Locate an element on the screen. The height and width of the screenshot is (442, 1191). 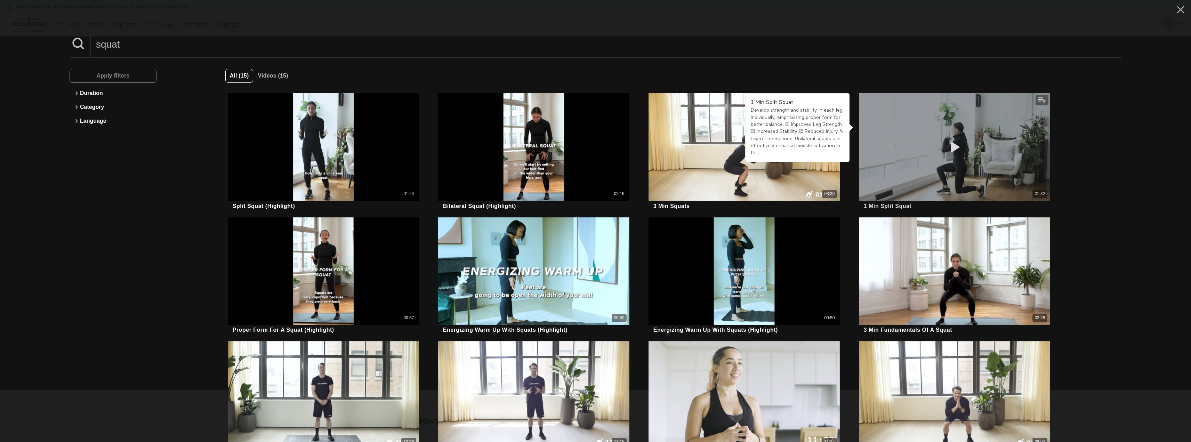
div: 3 Min Squats is located at coordinates (672, 206).